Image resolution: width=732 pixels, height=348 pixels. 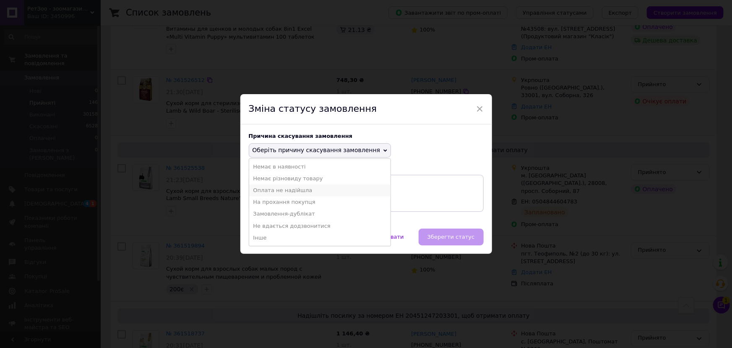 What do you see at coordinates (320, 226) in the screenshot?
I see `li: Не вдається додзвонитися` at bounding box center [320, 226].